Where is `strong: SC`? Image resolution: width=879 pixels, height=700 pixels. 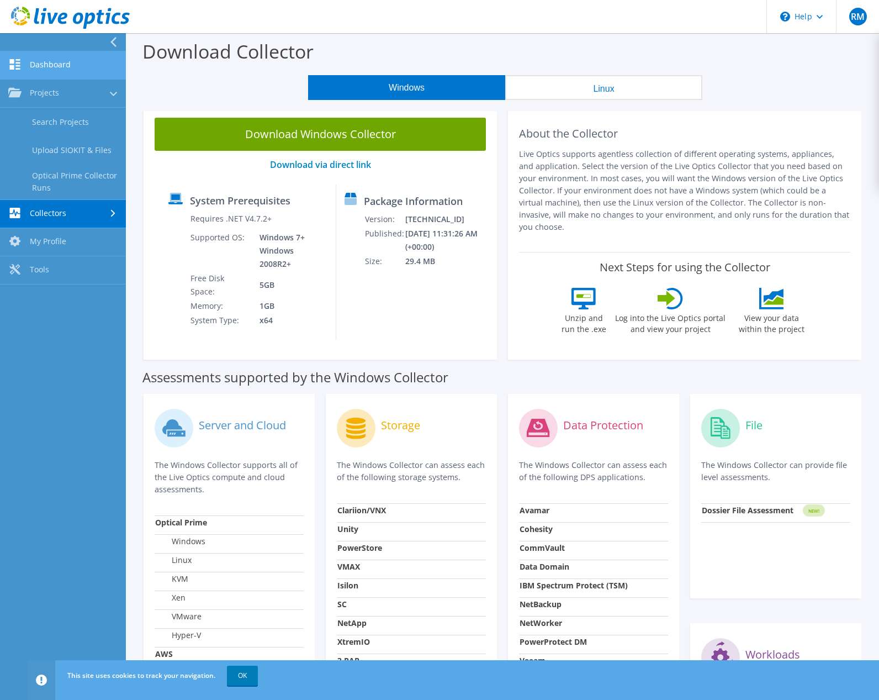 strong: SC is located at coordinates (342, 603).